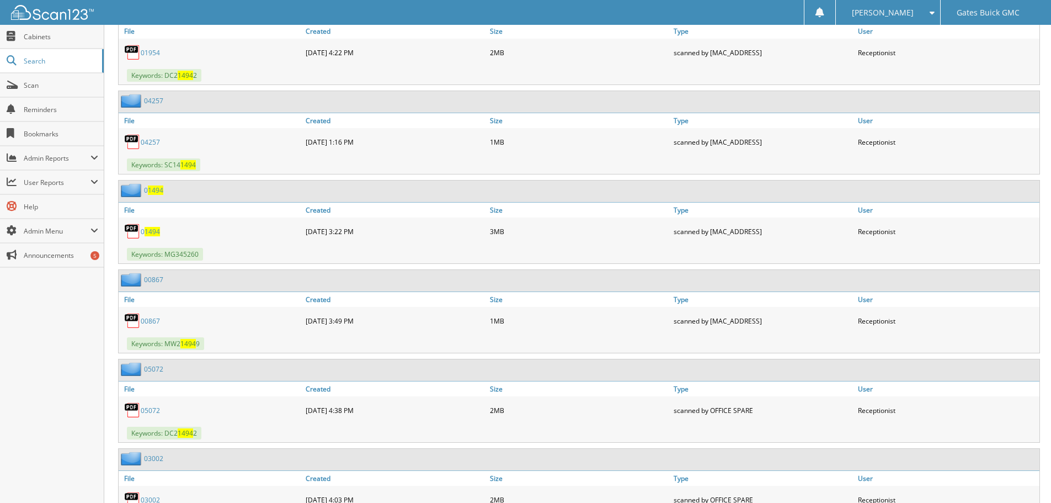 Image resolution: width=1051 pixels, height=503 pixels. Describe the element at coordinates (61, 134) in the screenshot. I see `span: Bookmarks` at that location.